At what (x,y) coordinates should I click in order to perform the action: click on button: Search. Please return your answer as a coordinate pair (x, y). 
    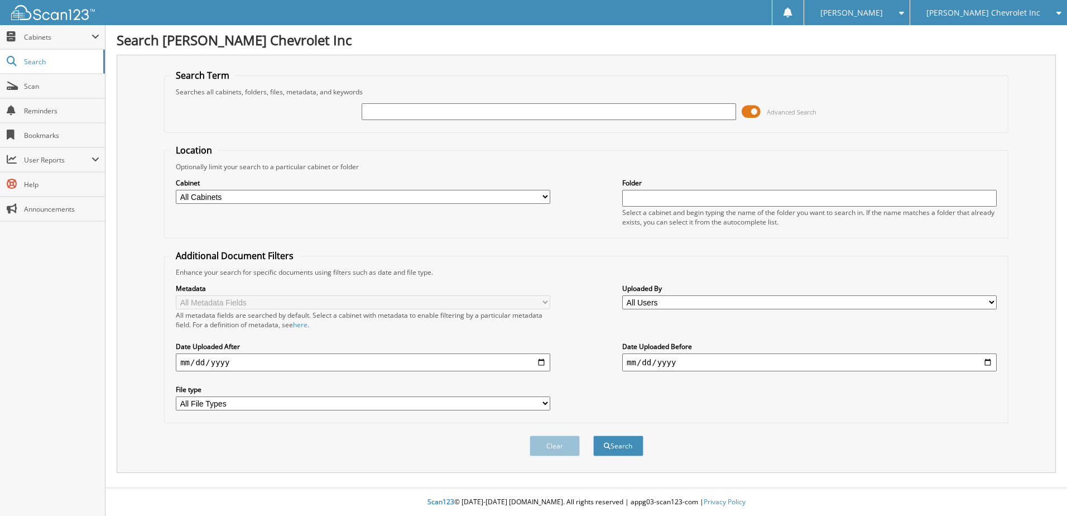
    Looking at the image, I should click on (619, 446).